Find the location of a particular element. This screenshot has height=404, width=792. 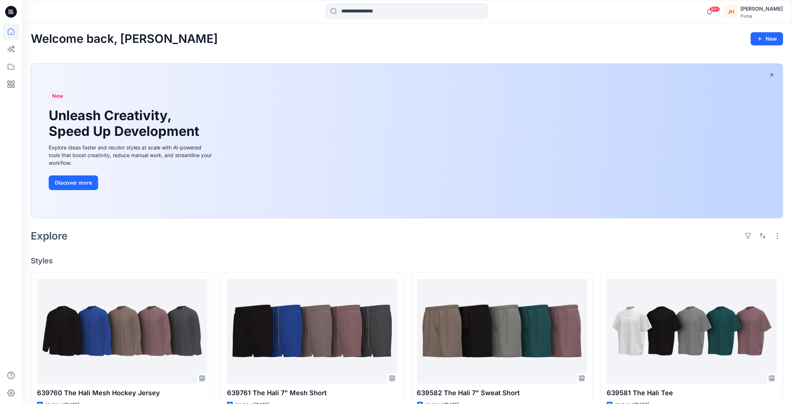

p: 639760 The Hali Mesh Hockey Jersey is located at coordinates (122, 393).